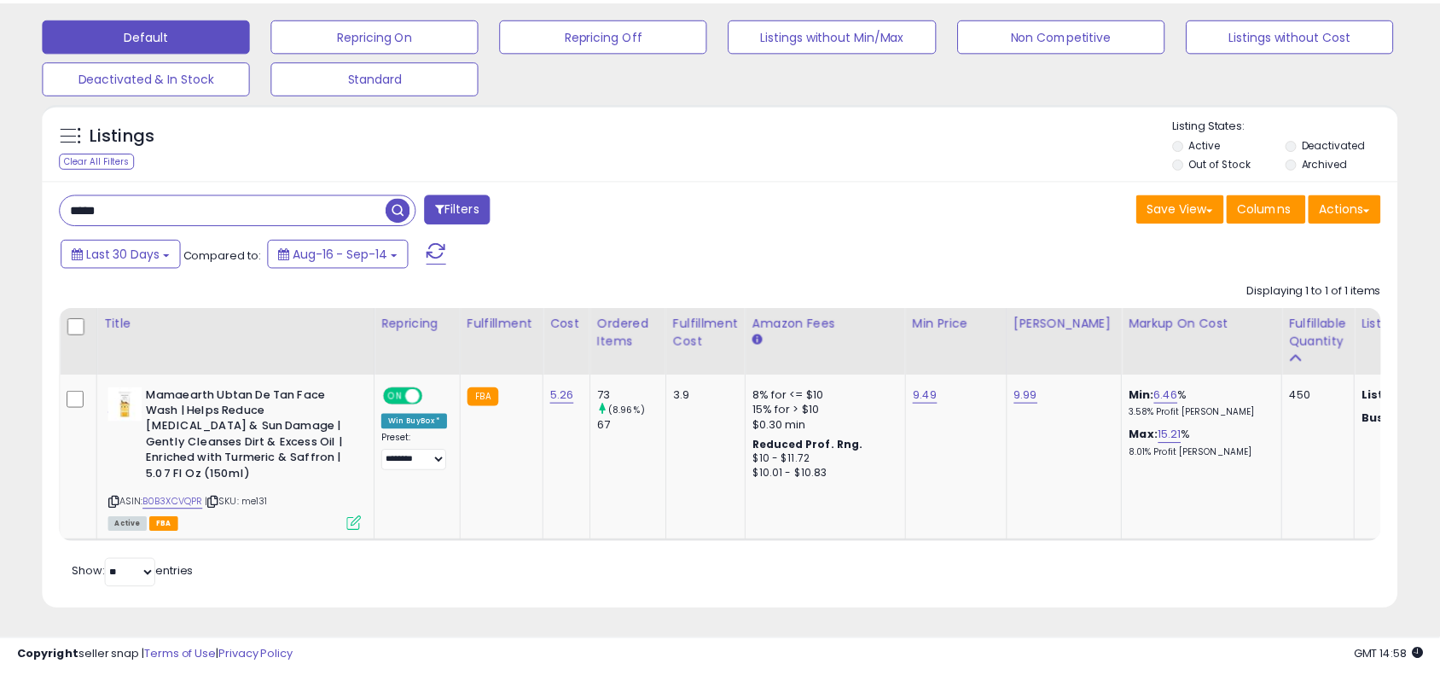  What do you see at coordinates (379, 77) in the screenshot?
I see `button: Standard` at bounding box center [379, 77].